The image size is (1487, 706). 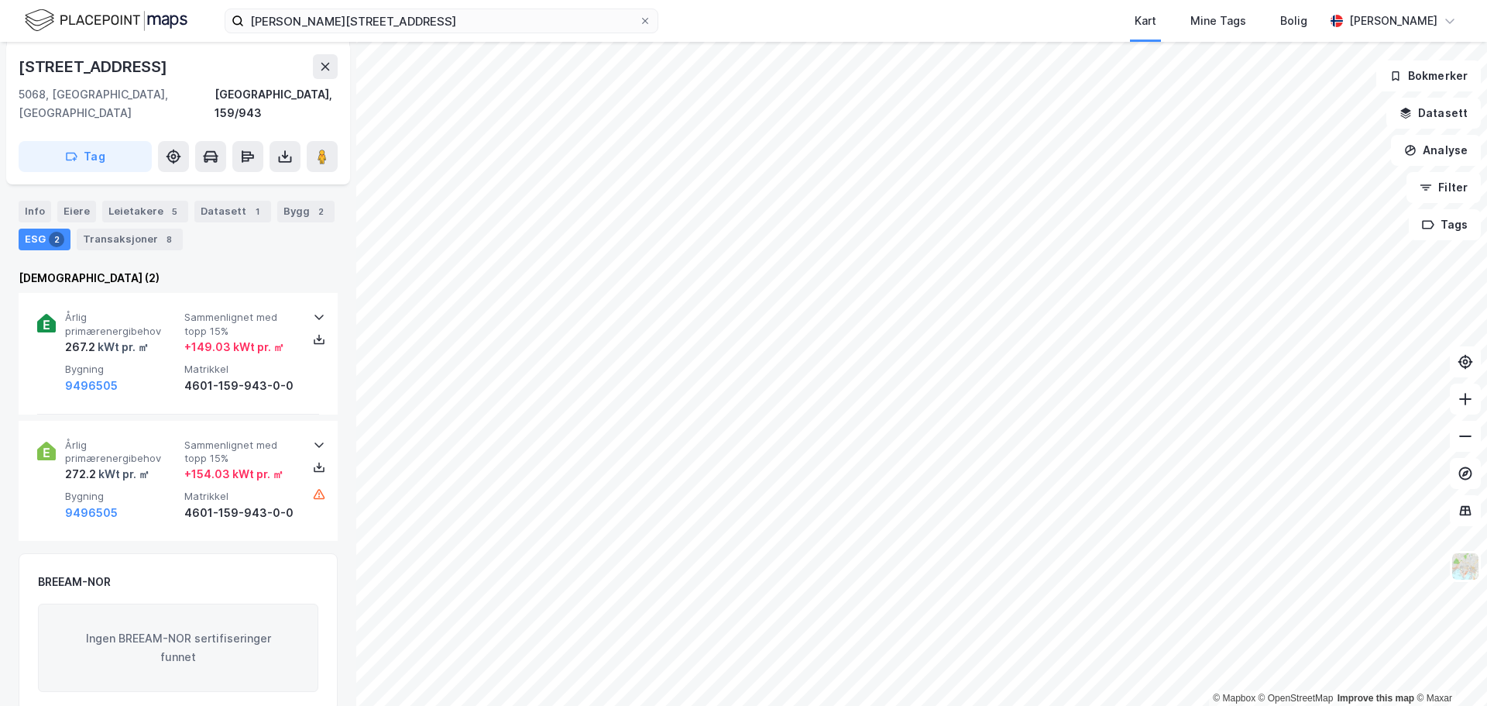 I want to click on div: BREEAM-NOR, so click(x=74, y=582).